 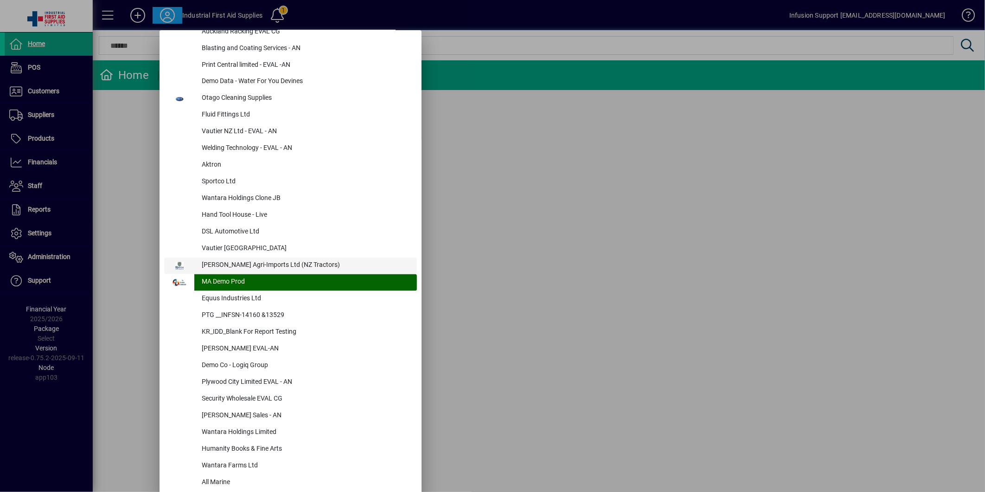 I want to click on div: Vautier NZ Ltd - EVAL - AN, so click(x=306, y=132).